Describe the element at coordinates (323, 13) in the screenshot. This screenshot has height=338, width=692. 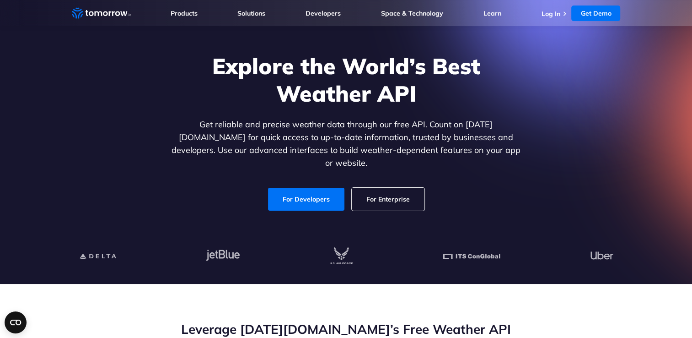
I see `a: Developers` at that location.